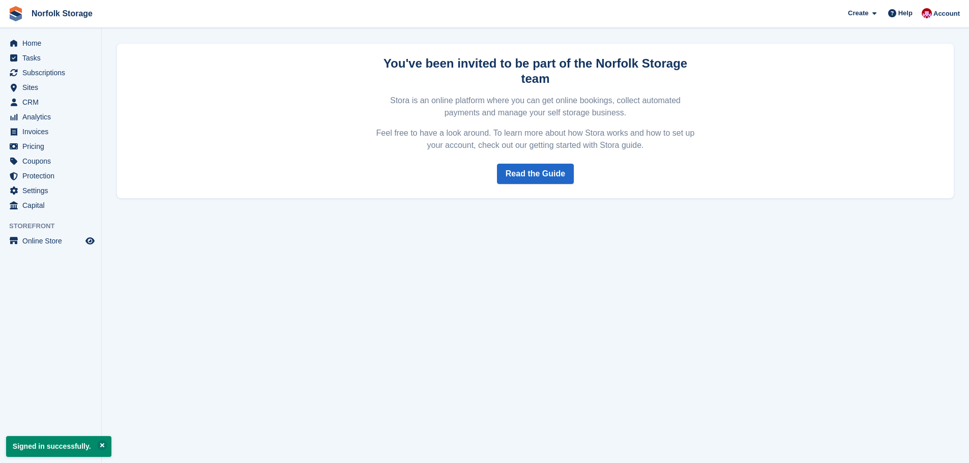 The height and width of the screenshot is (463, 969). I want to click on span: Pricing, so click(53, 146).